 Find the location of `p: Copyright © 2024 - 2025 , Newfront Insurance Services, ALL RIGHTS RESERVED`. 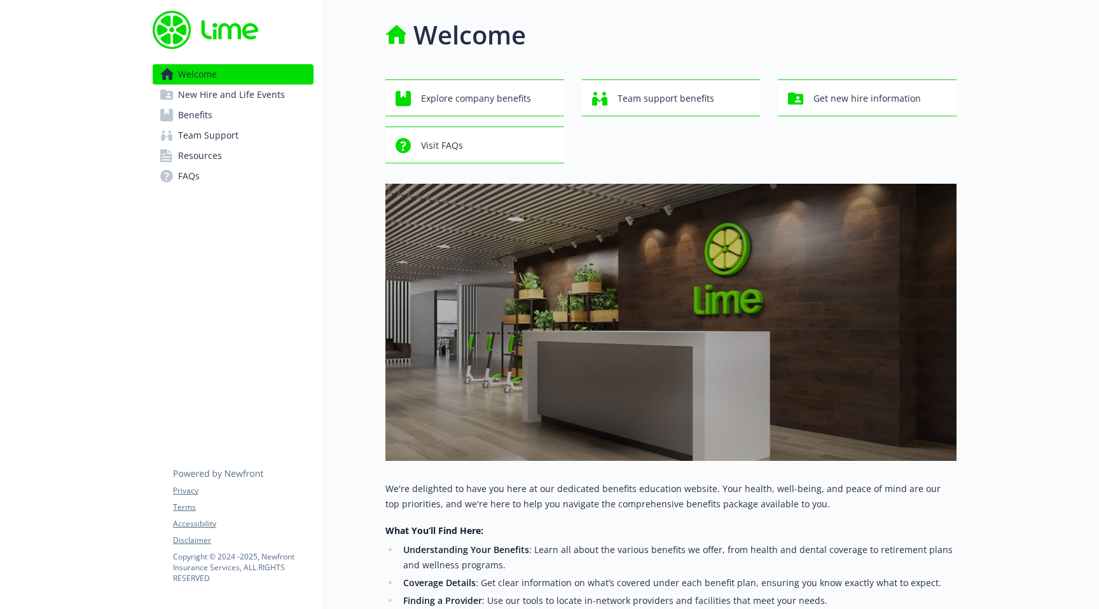

p: Copyright © 2024 - 2025 , Newfront Insurance Services, ALL RIGHTS RESERVED is located at coordinates (243, 568).